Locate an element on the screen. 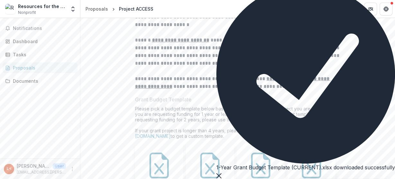 The height and width of the screenshot is (179, 395). img: Resources for the Blind, Inc. is located at coordinates (10, 9).